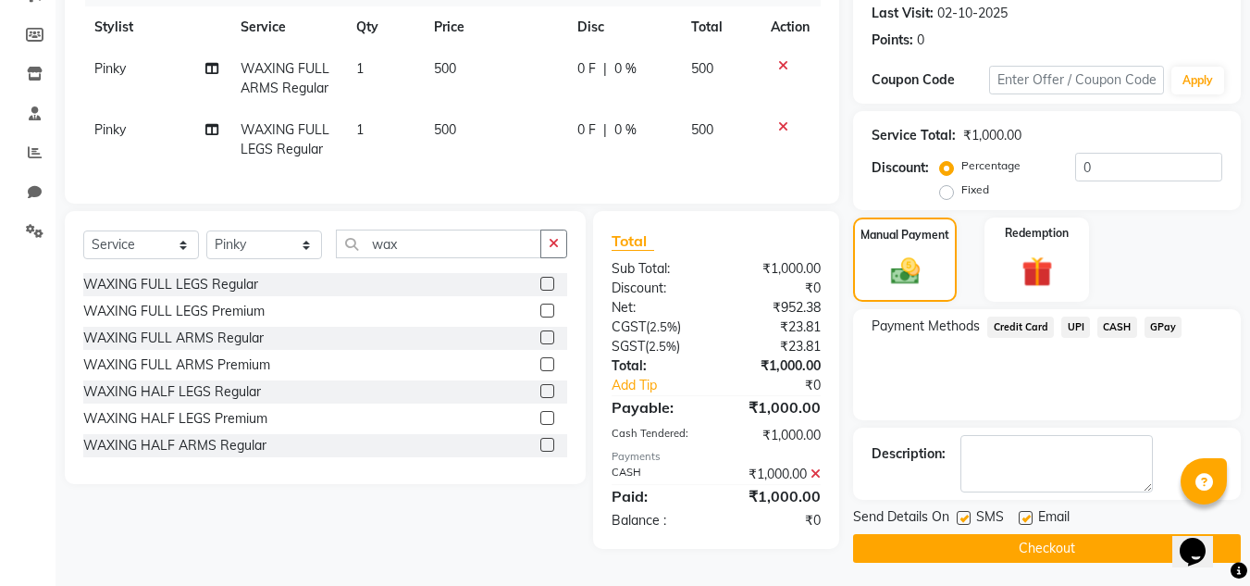 The height and width of the screenshot is (586, 1250). I want to click on input: Enter Offer / Coupon Code, so click(1076, 80).